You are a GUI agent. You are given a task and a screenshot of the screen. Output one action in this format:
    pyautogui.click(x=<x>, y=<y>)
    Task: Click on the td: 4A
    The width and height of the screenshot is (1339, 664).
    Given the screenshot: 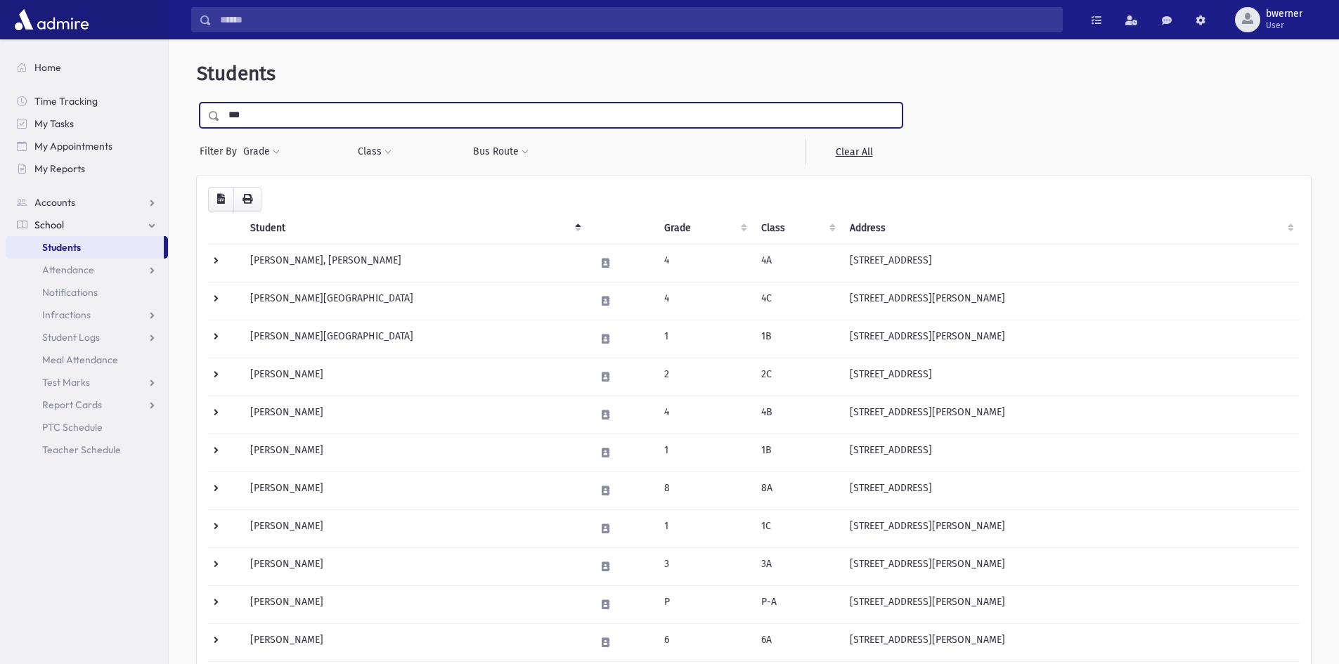 What is the action you would take?
    pyautogui.click(x=797, y=263)
    